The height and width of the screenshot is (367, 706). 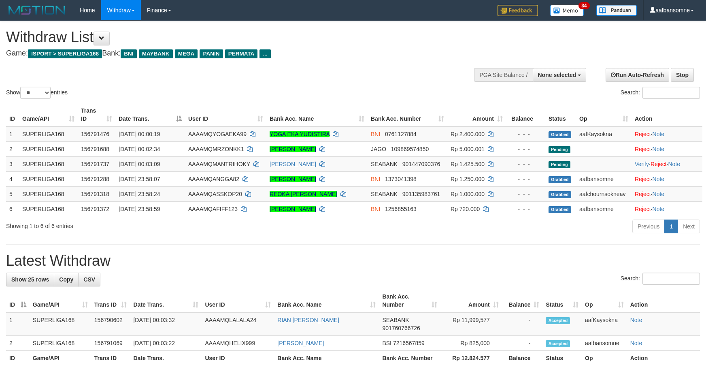 I want to click on h1: Withdraw List, so click(x=234, y=37).